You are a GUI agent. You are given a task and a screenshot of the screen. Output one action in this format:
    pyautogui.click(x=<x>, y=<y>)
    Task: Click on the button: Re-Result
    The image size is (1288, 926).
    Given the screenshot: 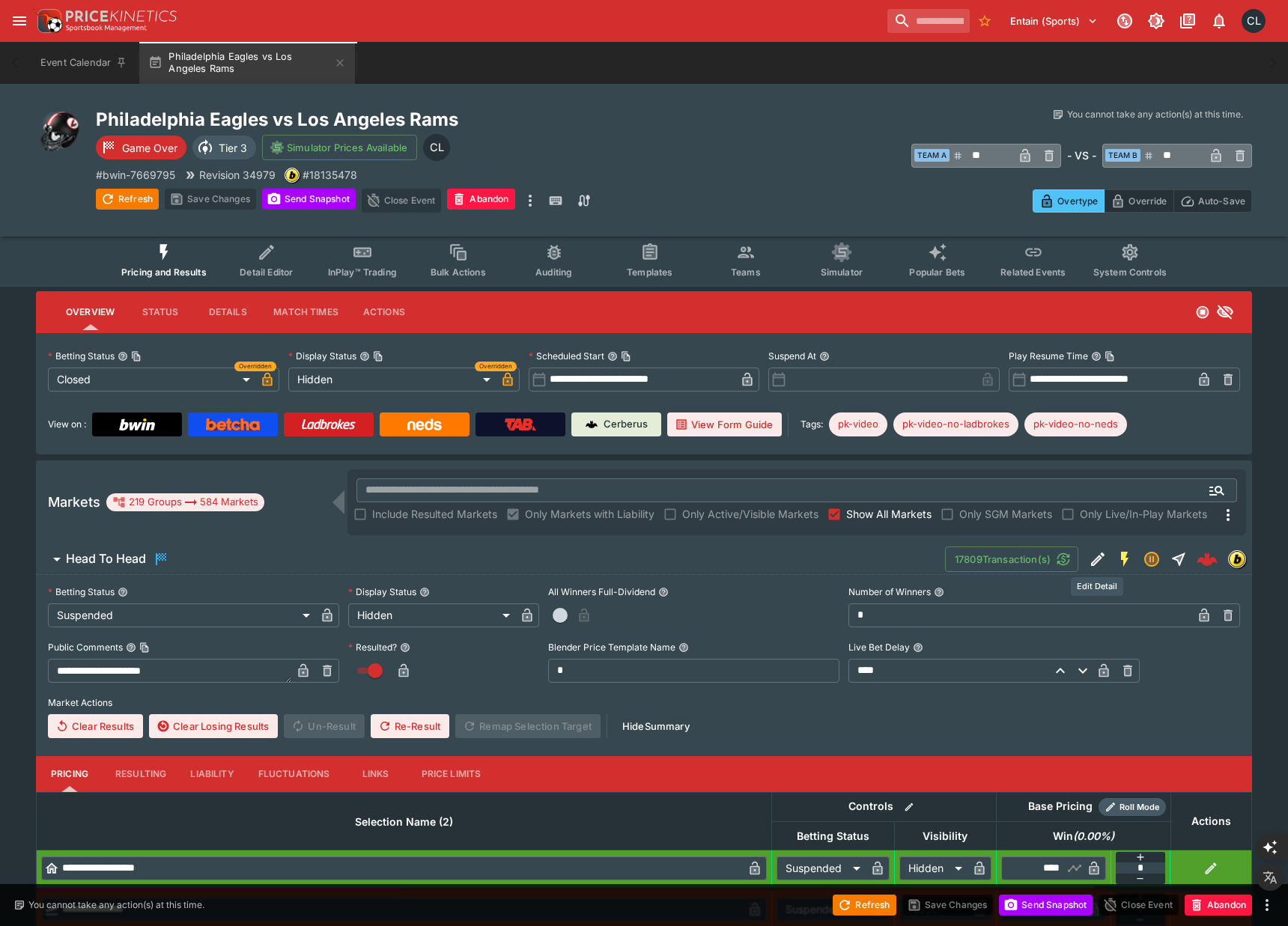 What is the action you would take?
    pyautogui.click(x=410, y=726)
    